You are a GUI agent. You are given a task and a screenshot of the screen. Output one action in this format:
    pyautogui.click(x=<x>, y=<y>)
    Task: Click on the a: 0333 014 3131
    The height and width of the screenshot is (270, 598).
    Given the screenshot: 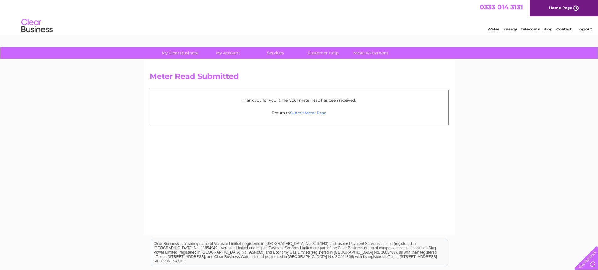 What is the action you would take?
    pyautogui.click(x=501, y=7)
    